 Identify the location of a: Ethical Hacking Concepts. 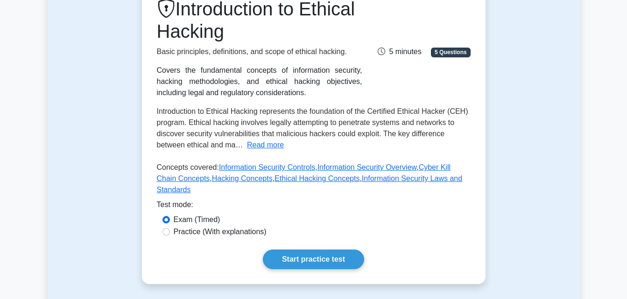
(317, 178).